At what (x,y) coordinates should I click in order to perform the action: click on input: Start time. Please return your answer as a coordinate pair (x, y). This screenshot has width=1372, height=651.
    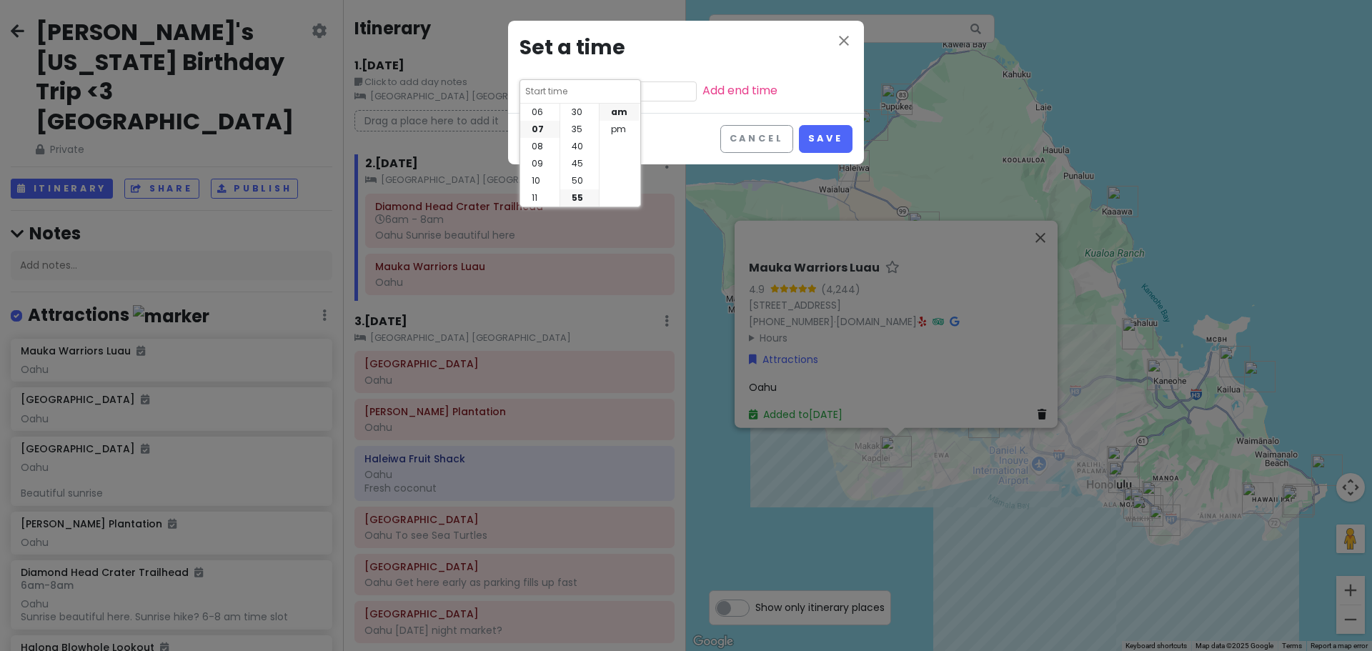
    Looking at the image, I should click on (580, 91).